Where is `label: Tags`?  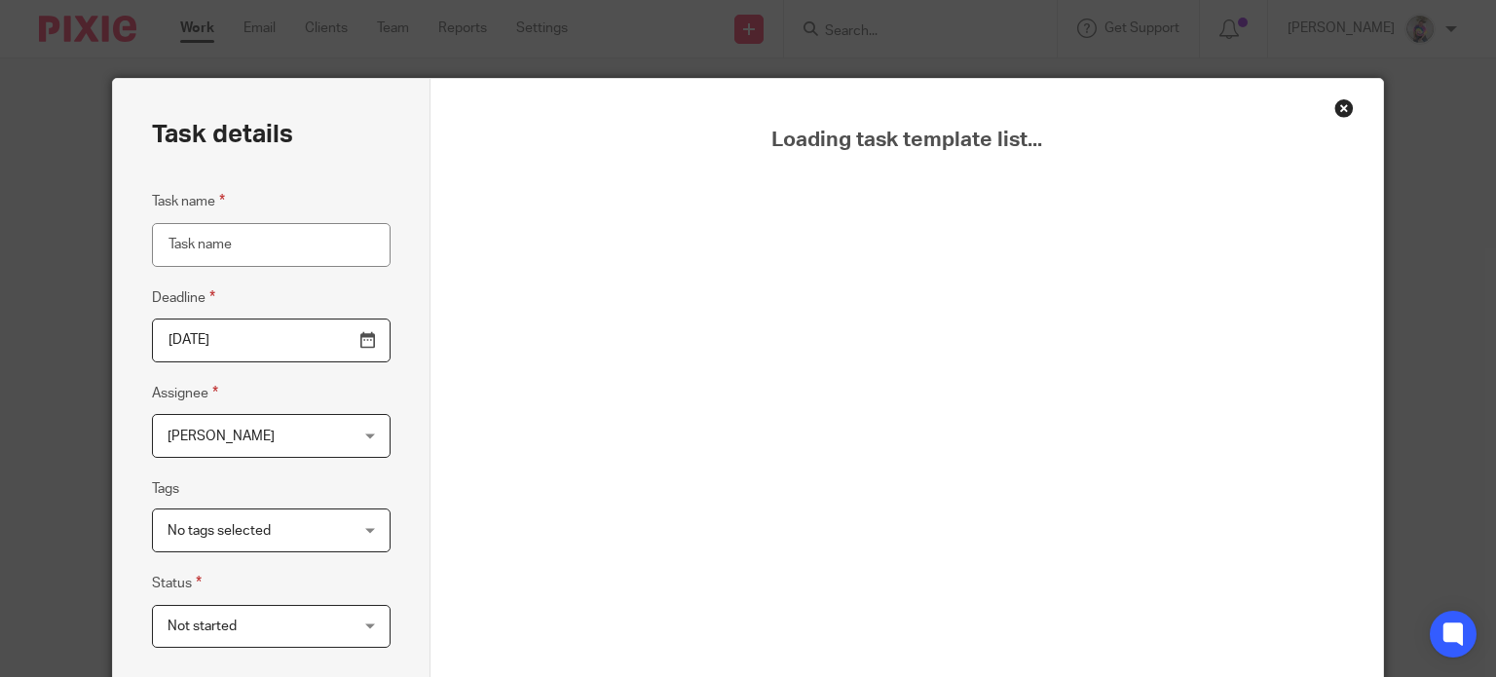
label: Tags is located at coordinates (166, 489).